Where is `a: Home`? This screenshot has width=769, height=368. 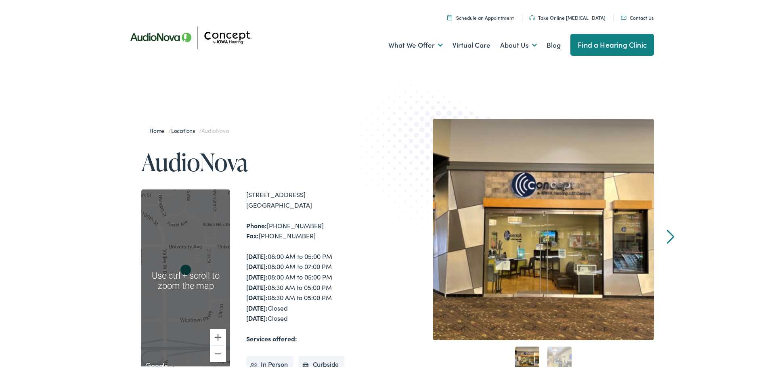 a: Home is located at coordinates (159, 129).